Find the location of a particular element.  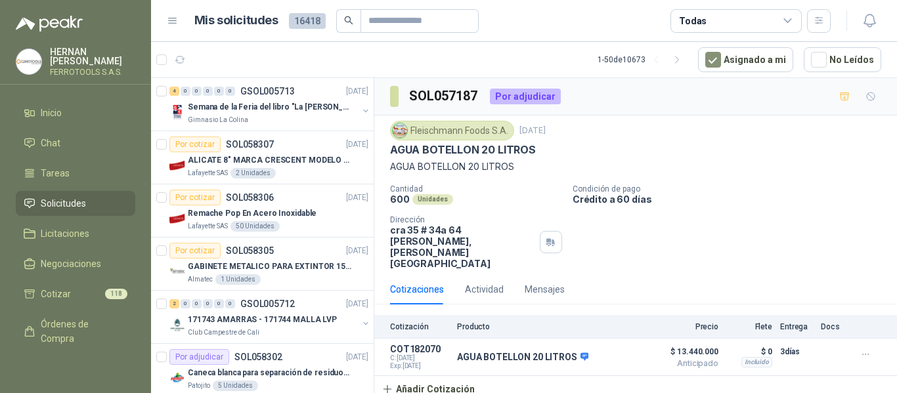

a: Órdenes de Compra is located at coordinates (76, 332).